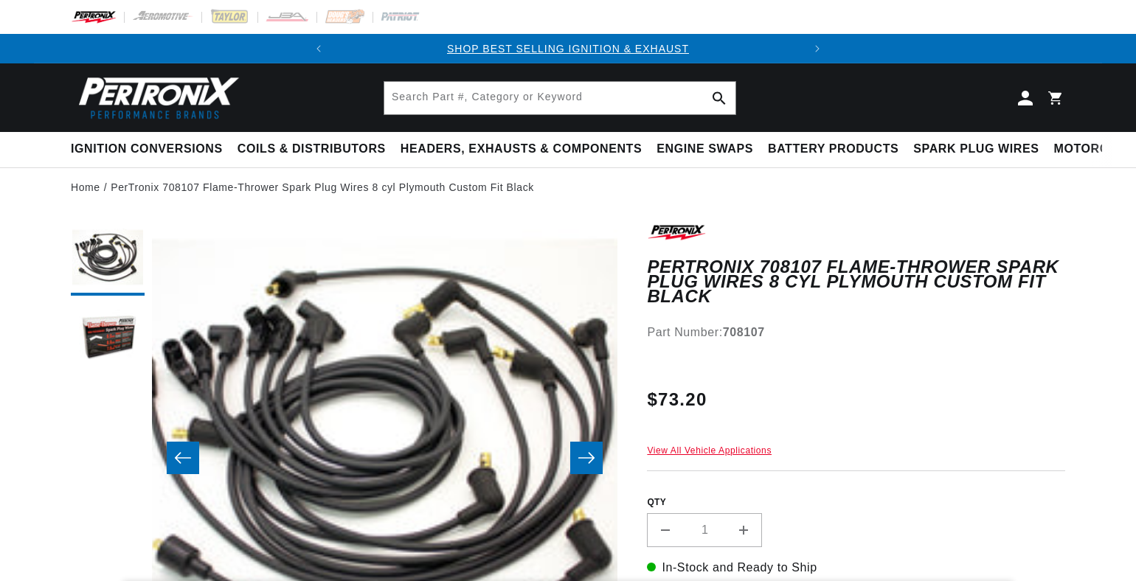 The width and height of the screenshot is (1136, 581). Describe the element at coordinates (833, 149) in the screenshot. I see `span: Battery Products` at that location.